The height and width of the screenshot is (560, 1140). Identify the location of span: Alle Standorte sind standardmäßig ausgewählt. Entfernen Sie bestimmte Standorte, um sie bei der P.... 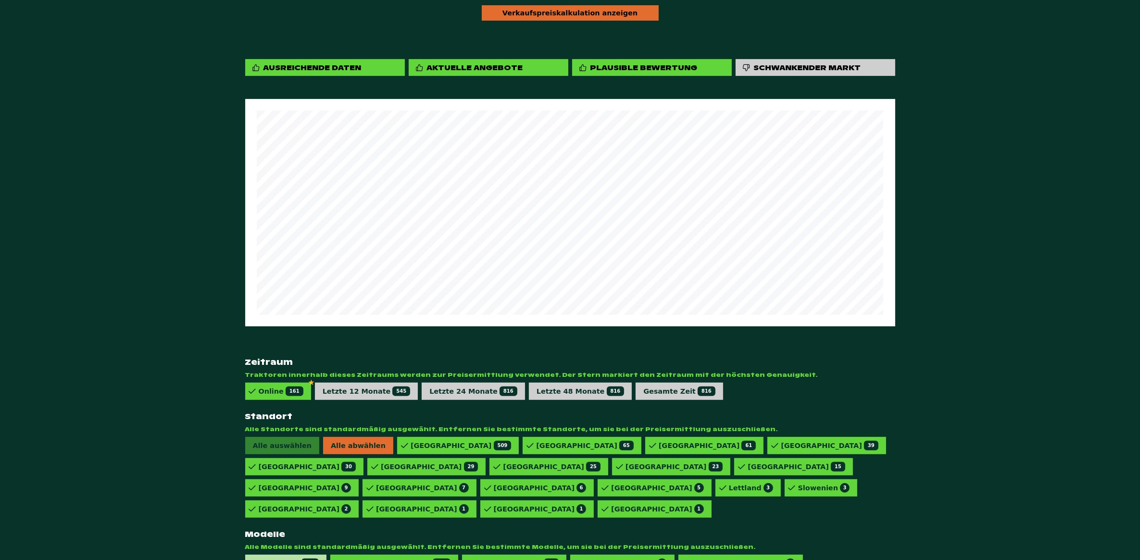
(570, 429).